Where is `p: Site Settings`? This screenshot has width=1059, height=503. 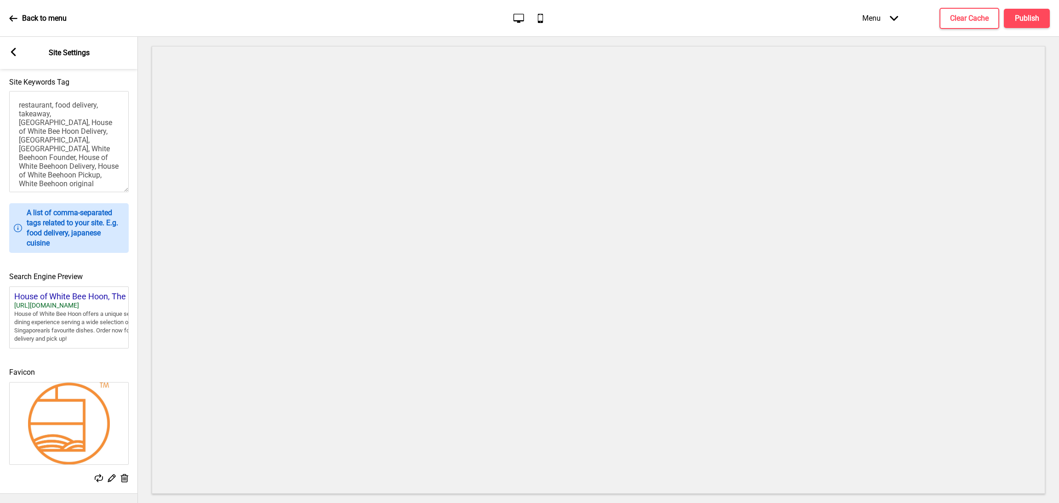 p: Site Settings is located at coordinates (69, 53).